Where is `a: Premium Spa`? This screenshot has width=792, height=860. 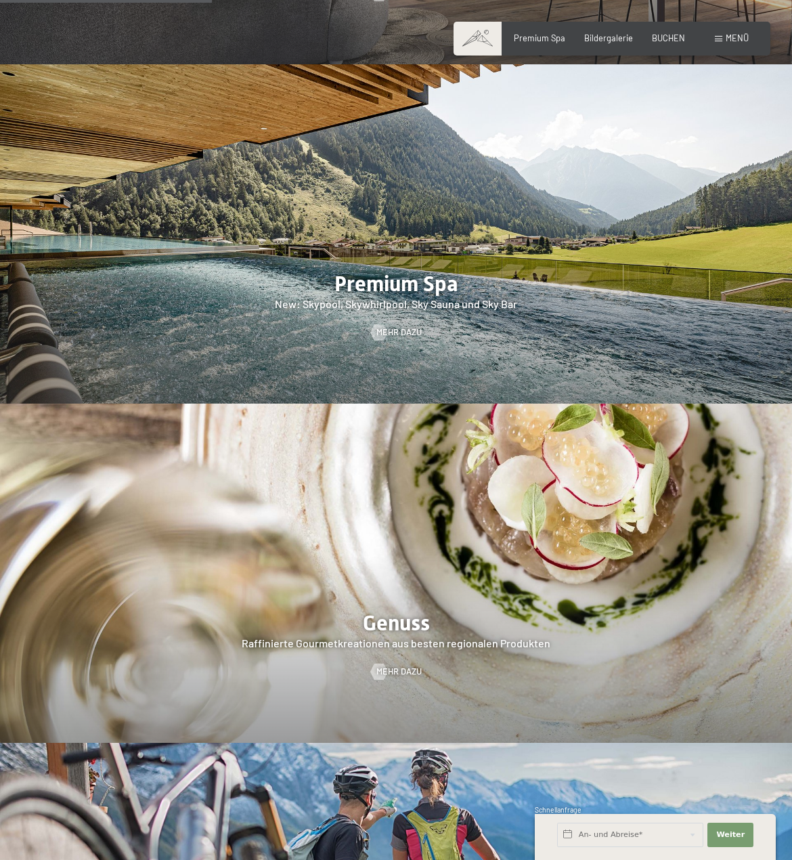
a: Premium Spa is located at coordinates (540, 38).